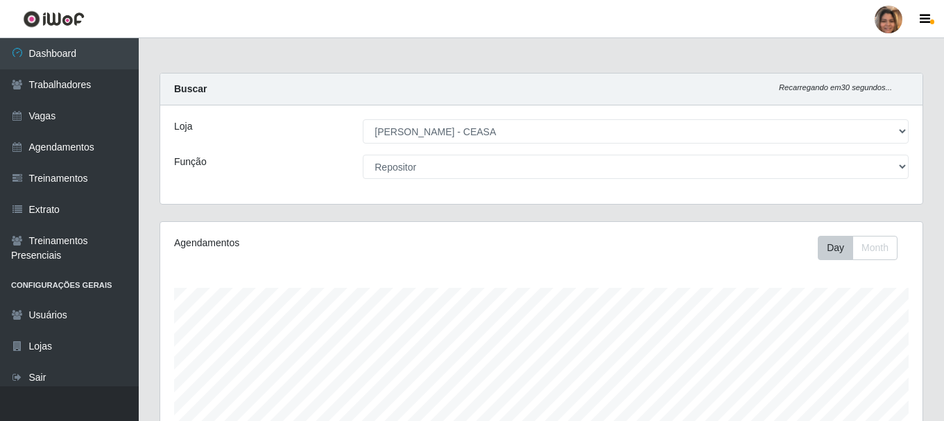 This screenshot has width=944, height=421. What do you see at coordinates (321, 243) in the screenshot?
I see `div: Agendamentos` at bounding box center [321, 243].